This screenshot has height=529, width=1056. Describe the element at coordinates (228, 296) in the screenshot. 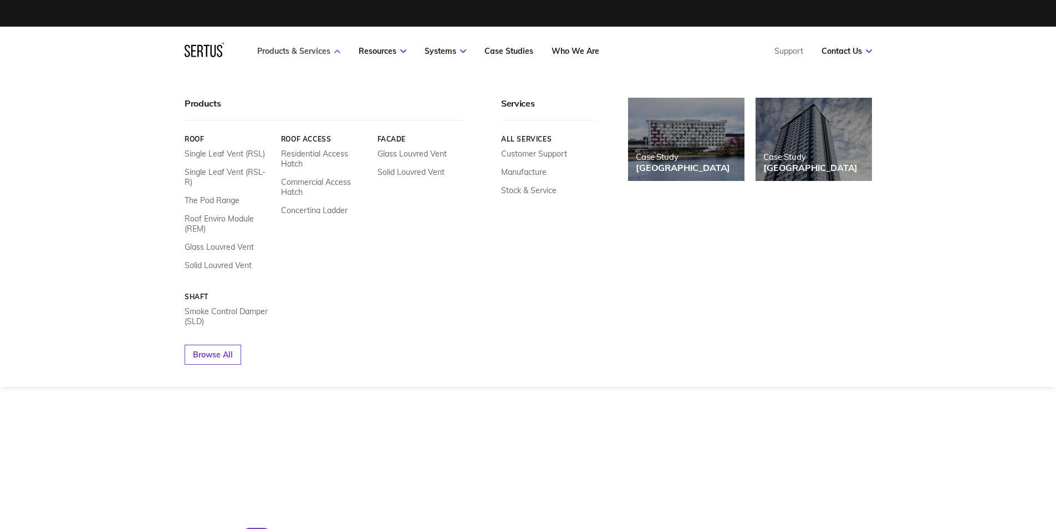

I see `a: Shaft` at that location.